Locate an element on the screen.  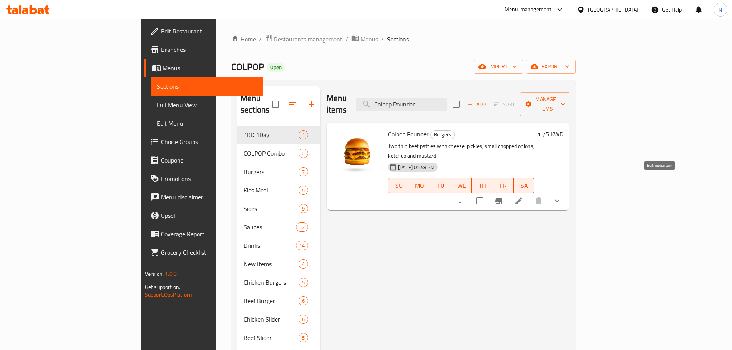
span: Promotions is located at coordinates (209, 179).